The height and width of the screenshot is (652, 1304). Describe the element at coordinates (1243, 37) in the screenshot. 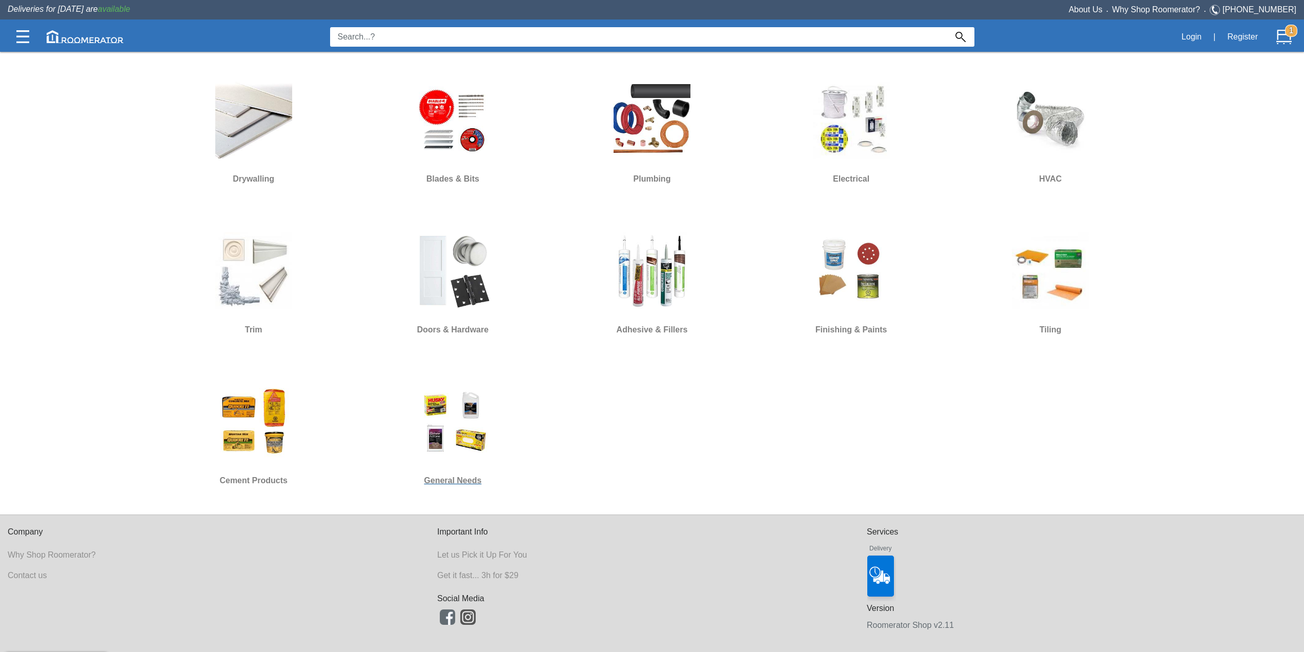

I see `button: Register` at that location.